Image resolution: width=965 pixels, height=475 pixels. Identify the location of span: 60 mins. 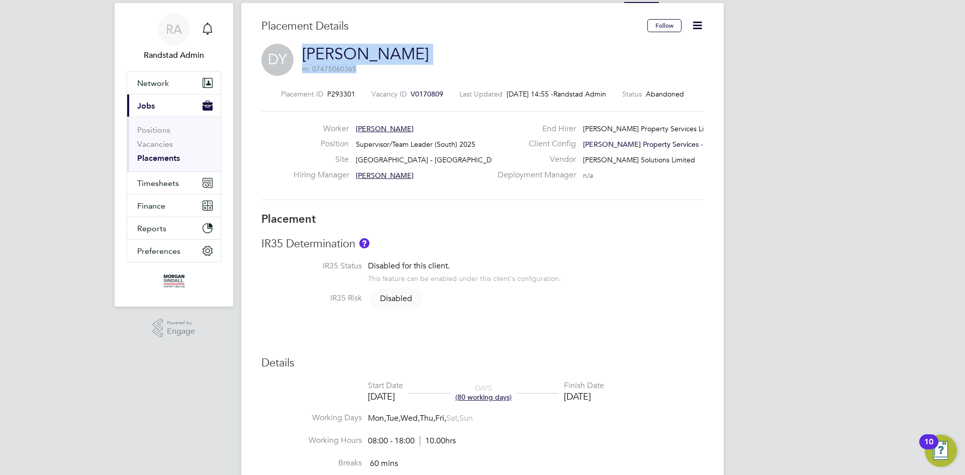
(384, 463).